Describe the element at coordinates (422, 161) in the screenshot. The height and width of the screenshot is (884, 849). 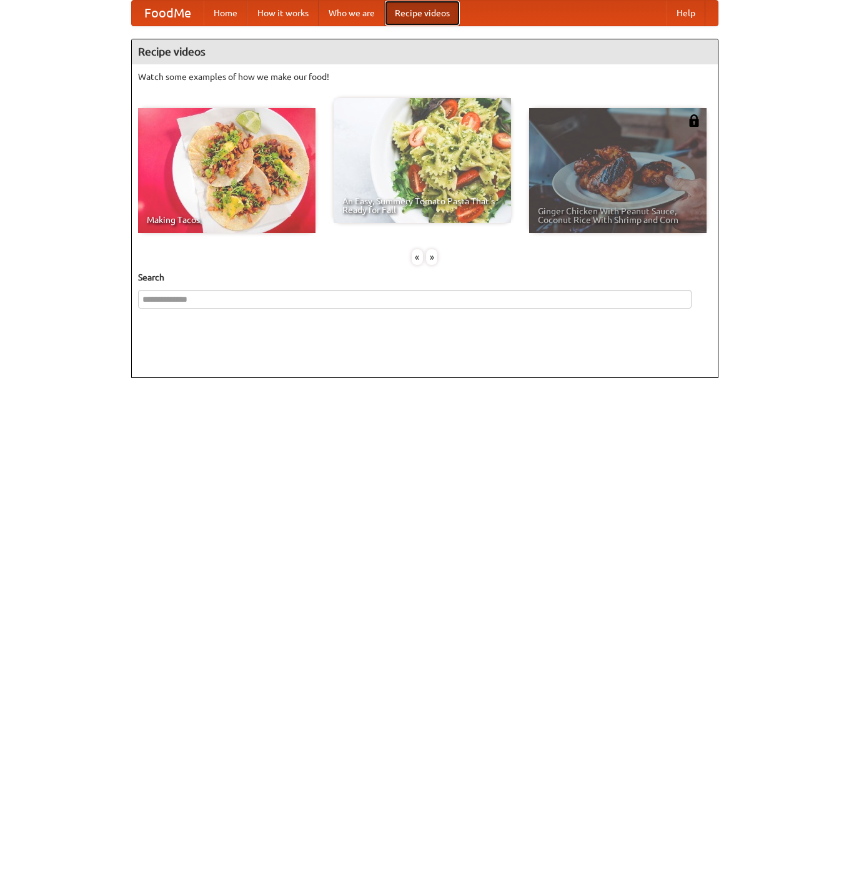
I see `a: An Easy, Summery Tomato Pasta That's Ready for Fall` at that location.